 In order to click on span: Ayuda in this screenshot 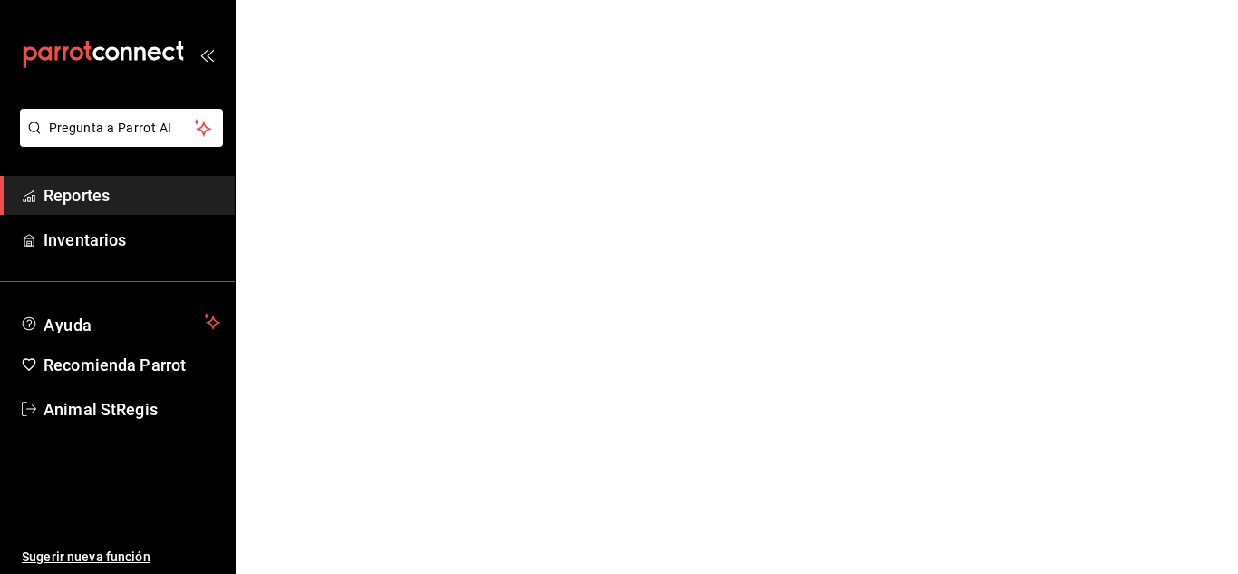, I will do `click(120, 322)`.